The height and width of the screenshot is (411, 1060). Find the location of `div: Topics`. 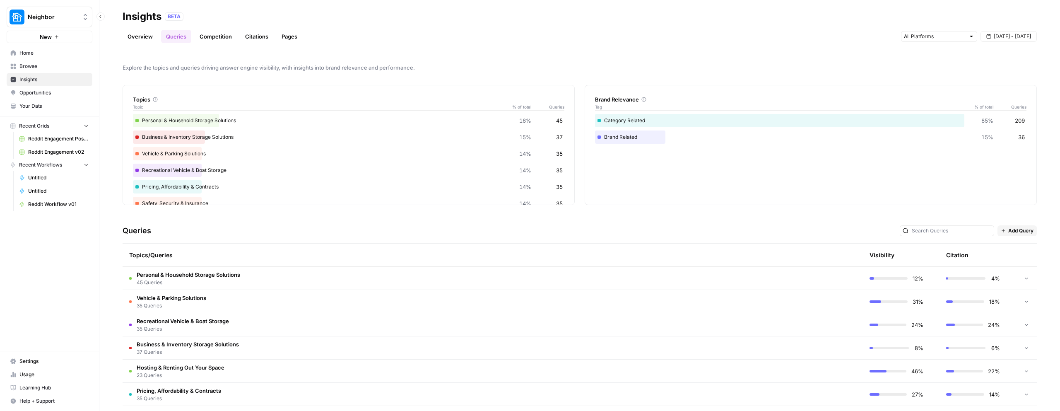

div: Topics is located at coordinates (349, 99).